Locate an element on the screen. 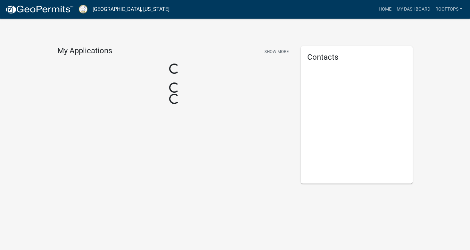 The image size is (470, 250). h4: My Applications is located at coordinates (85, 51).